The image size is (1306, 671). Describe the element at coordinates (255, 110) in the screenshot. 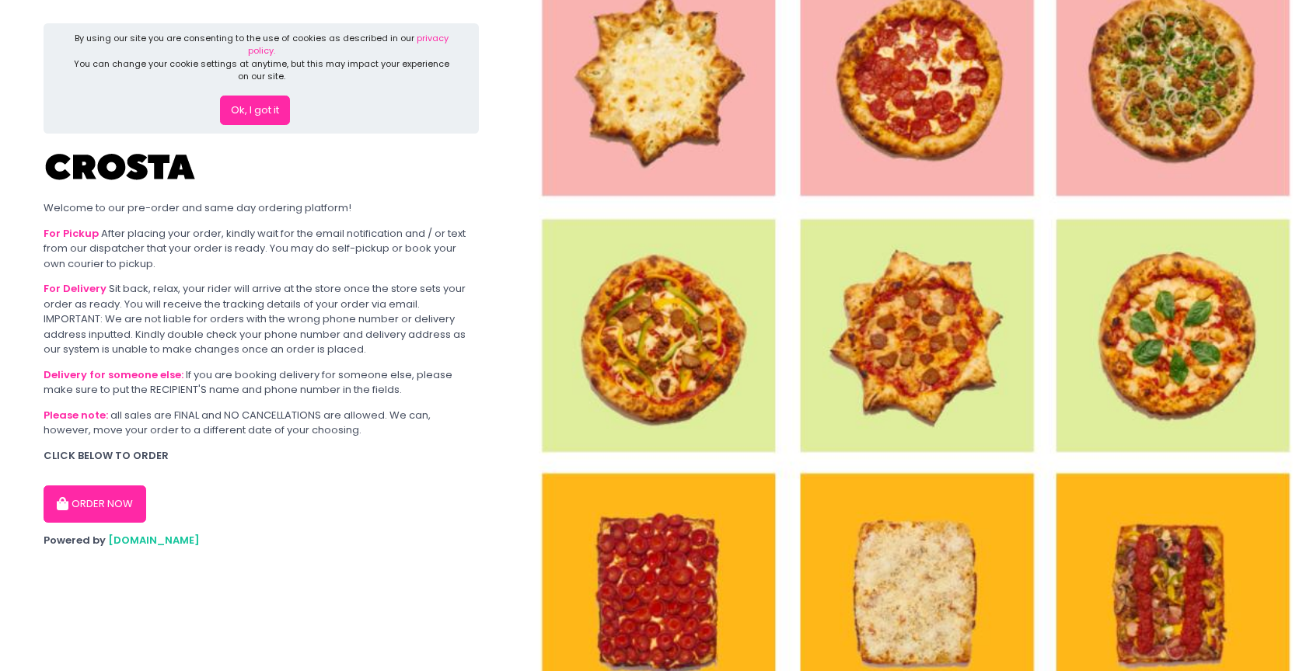

I see `button: Ok, I got it` at that location.